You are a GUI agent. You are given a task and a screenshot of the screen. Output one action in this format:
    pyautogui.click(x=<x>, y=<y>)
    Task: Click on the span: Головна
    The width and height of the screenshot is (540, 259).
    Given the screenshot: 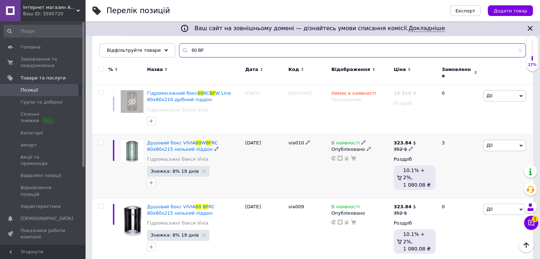 What is the action you would take?
    pyautogui.click(x=31, y=47)
    